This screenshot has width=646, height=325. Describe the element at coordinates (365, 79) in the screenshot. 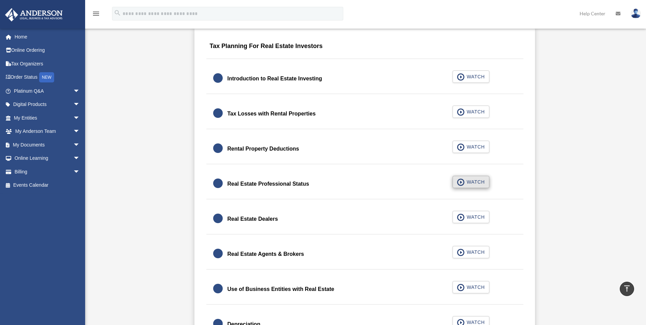

I see `a: Introduction to Real Estate Investing WATCH` at that location.